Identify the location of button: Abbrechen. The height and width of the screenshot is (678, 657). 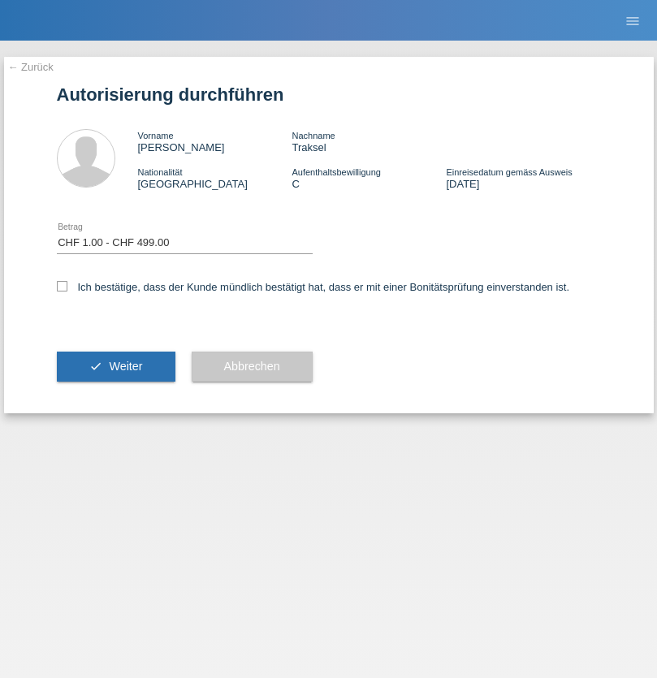
(252, 367).